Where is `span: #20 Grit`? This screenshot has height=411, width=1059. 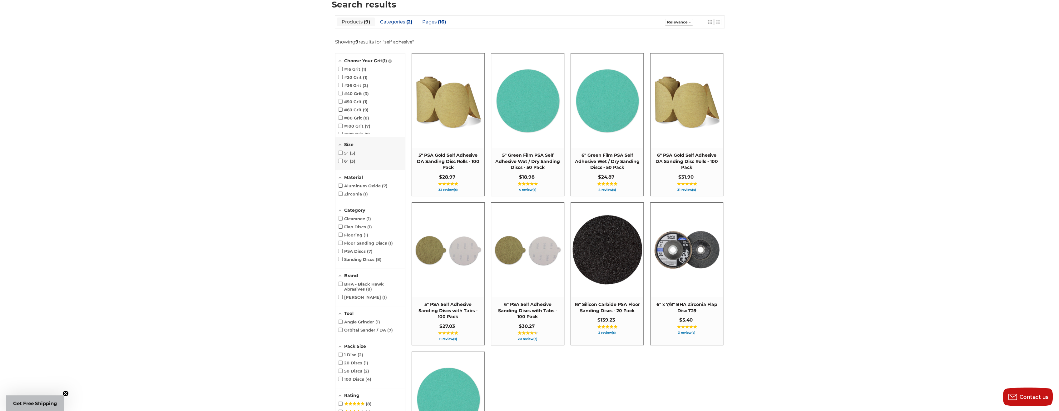
span: #20 Grit is located at coordinates (353, 77).